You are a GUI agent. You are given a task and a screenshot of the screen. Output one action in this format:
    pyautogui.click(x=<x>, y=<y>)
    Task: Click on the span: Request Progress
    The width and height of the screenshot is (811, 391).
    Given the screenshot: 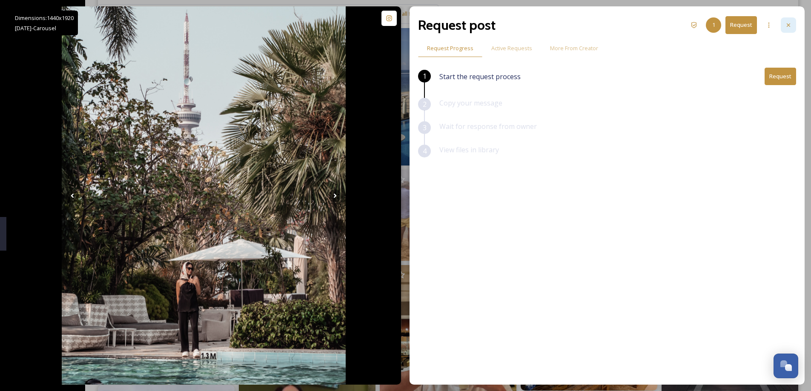 What is the action you would take?
    pyautogui.click(x=450, y=48)
    